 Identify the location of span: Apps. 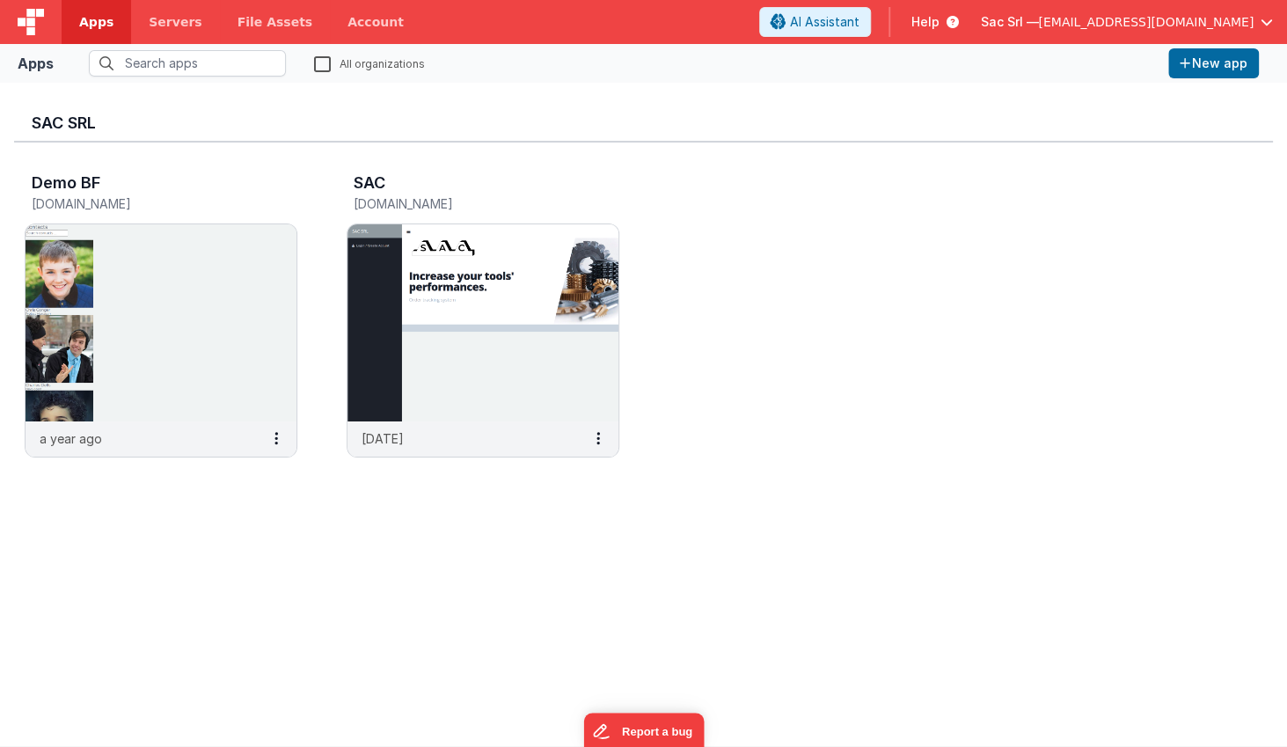
(96, 22).